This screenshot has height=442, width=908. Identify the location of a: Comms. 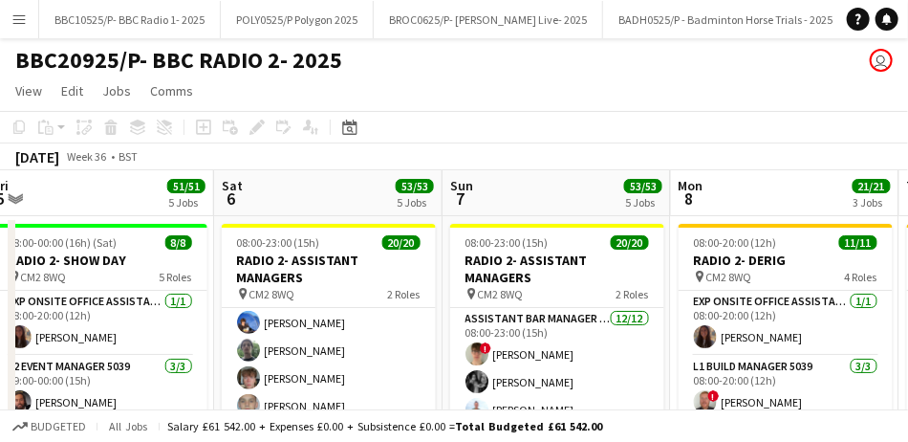
(171, 91).